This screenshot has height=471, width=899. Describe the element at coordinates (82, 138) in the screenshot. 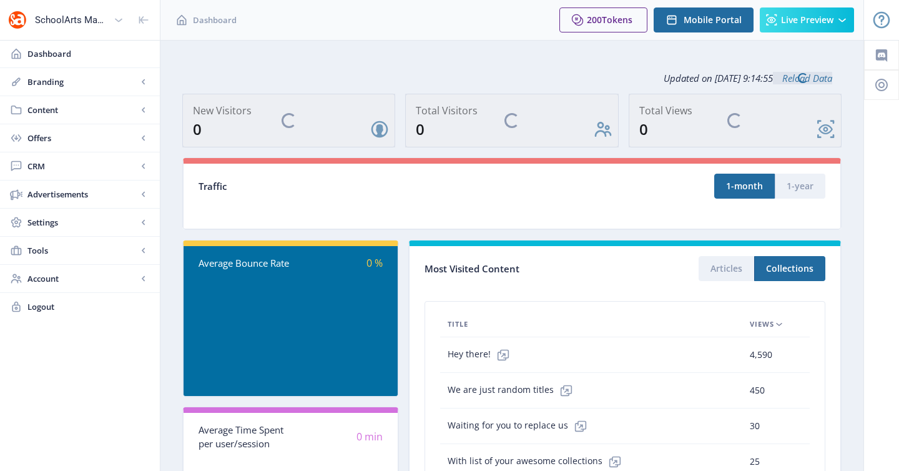

I see `span: Offers` at that location.